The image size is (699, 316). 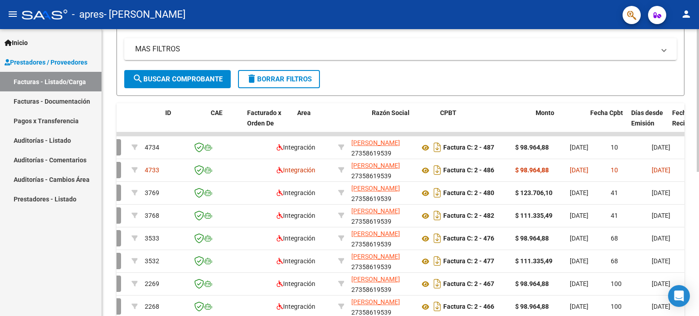 I want to click on span: ID, so click(x=168, y=113).